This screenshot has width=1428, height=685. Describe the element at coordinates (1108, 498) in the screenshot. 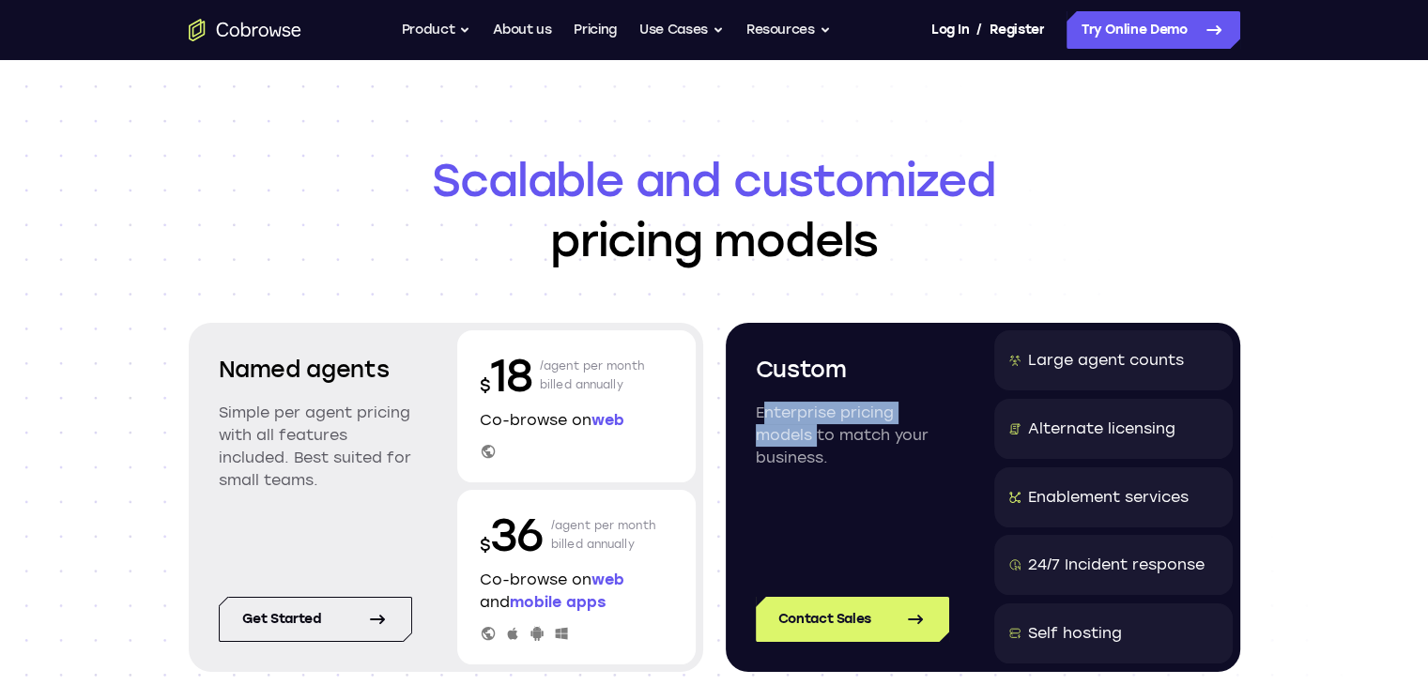

I see `div: Enablement services` at that location.